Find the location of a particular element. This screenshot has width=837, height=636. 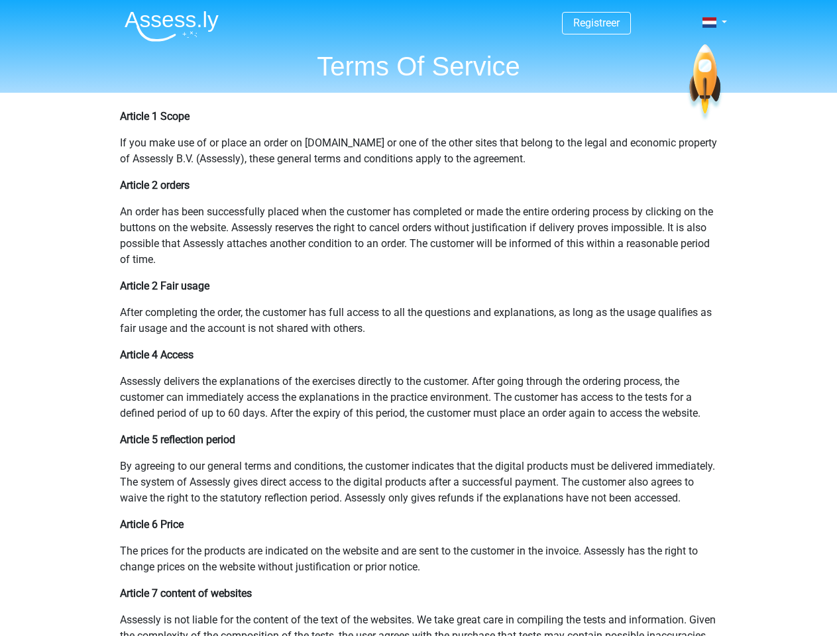

p: By agreeing to our general terms and conditions, the customer indicates that the digital products... is located at coordinates (419, 483).